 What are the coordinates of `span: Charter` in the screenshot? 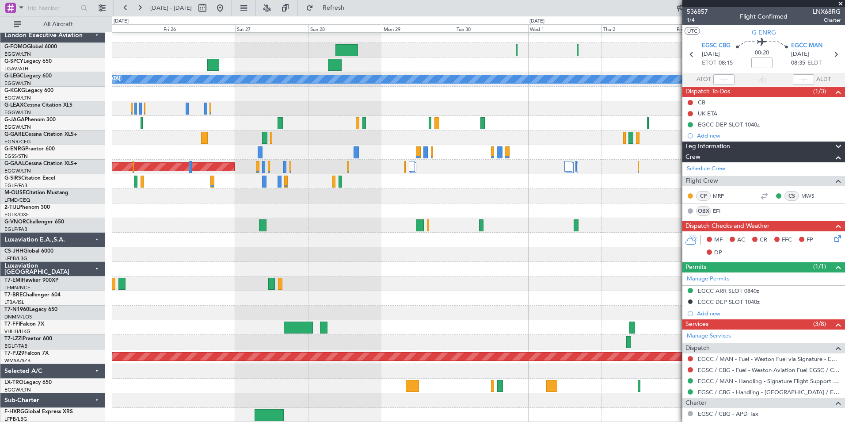 It's located at (696, 403).